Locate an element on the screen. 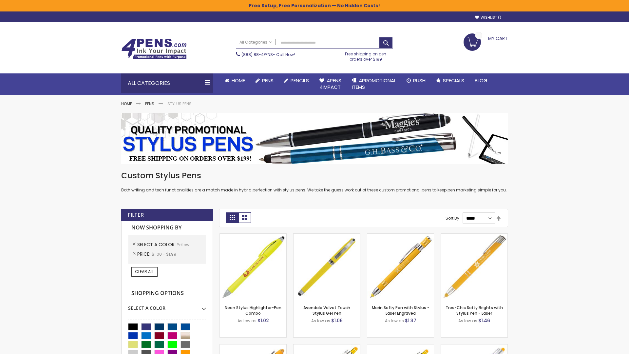 The height and width of the screenshot is (354, 629). div: All Categories is located at coordinates (167, 83).